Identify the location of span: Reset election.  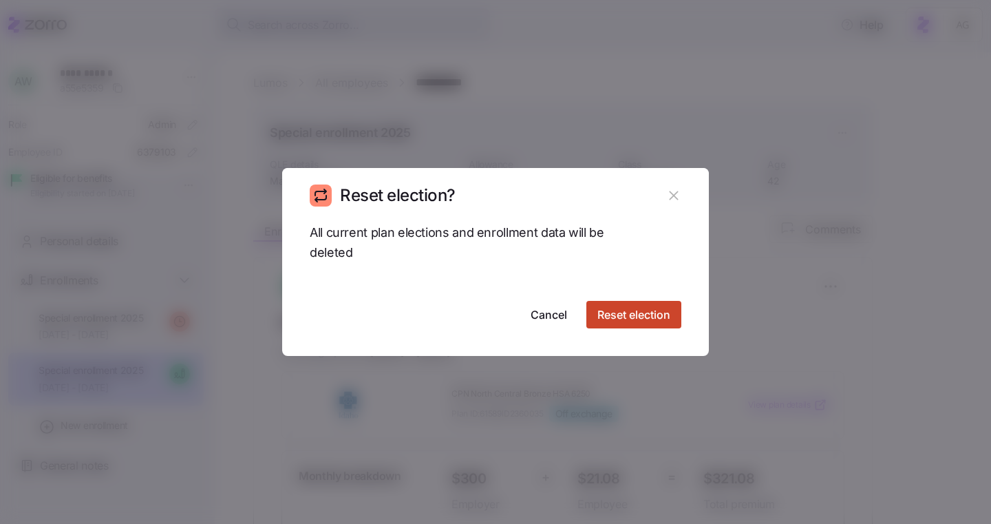
(634, 314).